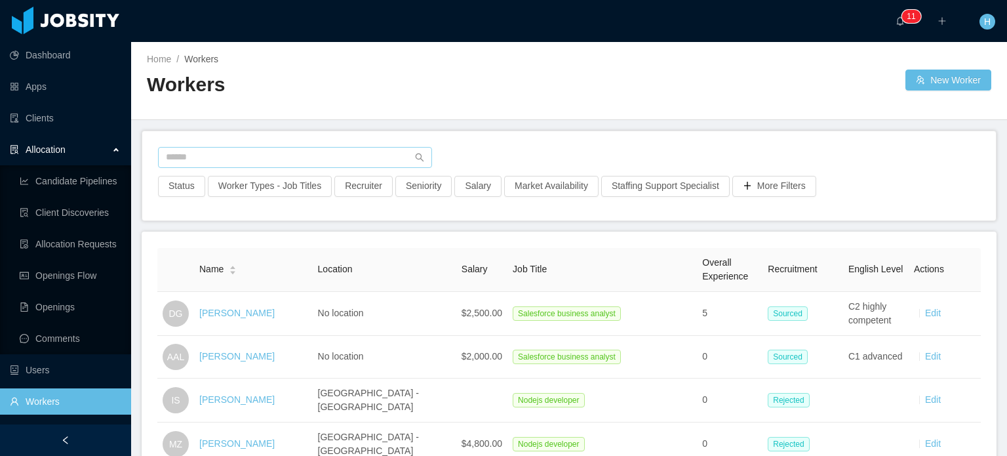 This screenshot has height=456, width=1007. I want to click on button: Recruiter, so click(363, 186).